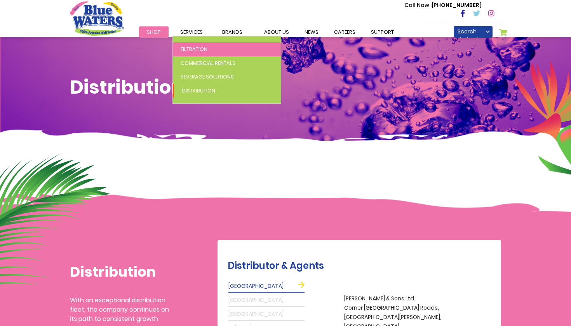 The width and height of the screenshot is (571, 326). I want to click on span: Filtration, so click(194, 49).